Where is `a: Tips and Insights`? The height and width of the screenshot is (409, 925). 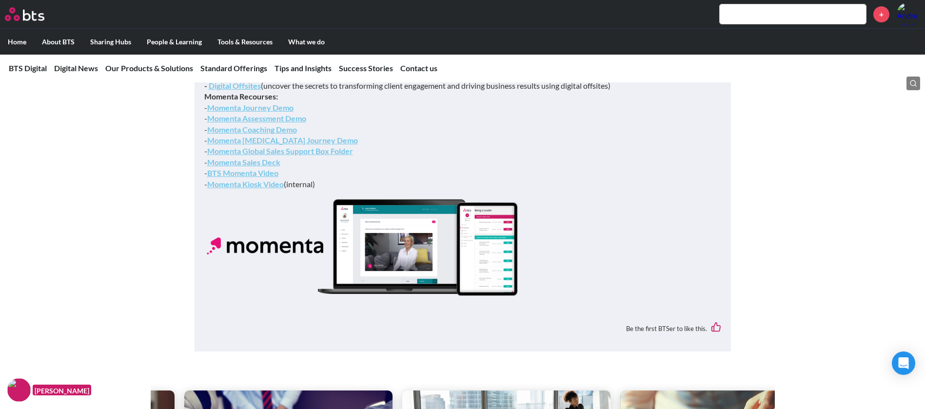 a: Tips and Insights is located at coordinates (303, 68).